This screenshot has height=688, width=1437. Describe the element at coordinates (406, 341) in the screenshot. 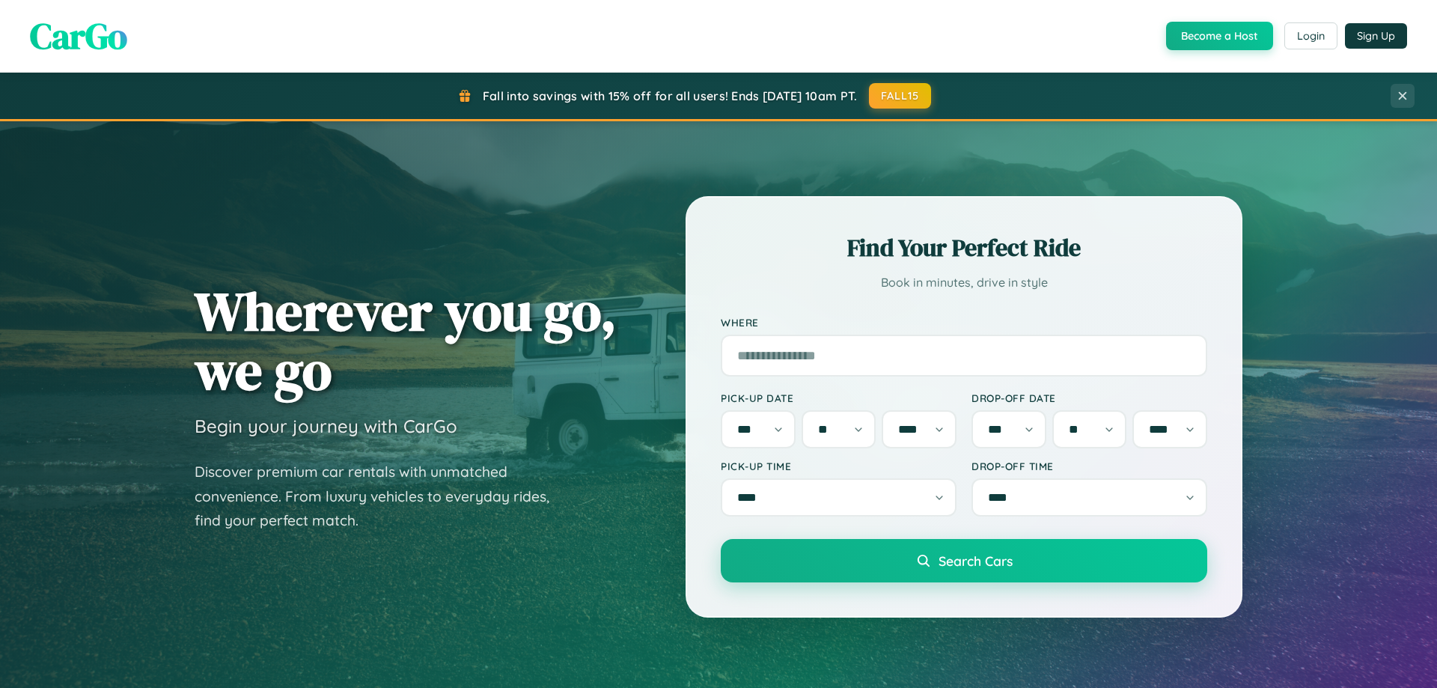

I see `h1: Wherever you go, we go` at that location.